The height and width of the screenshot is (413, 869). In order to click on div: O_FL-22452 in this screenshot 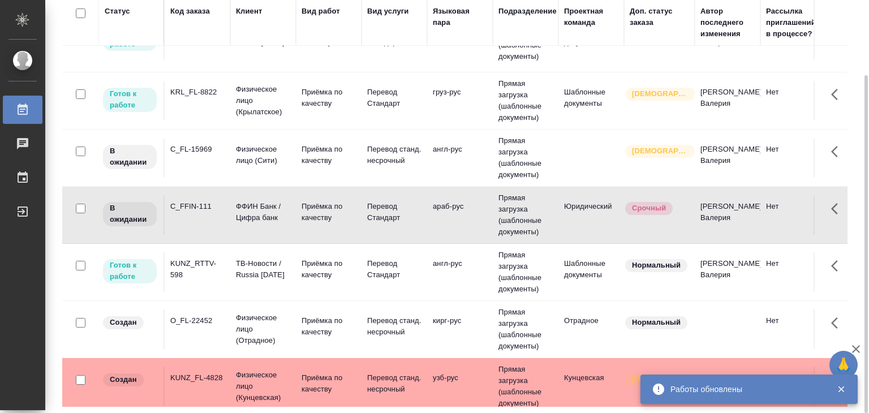, I will do `click(197, 321)`.